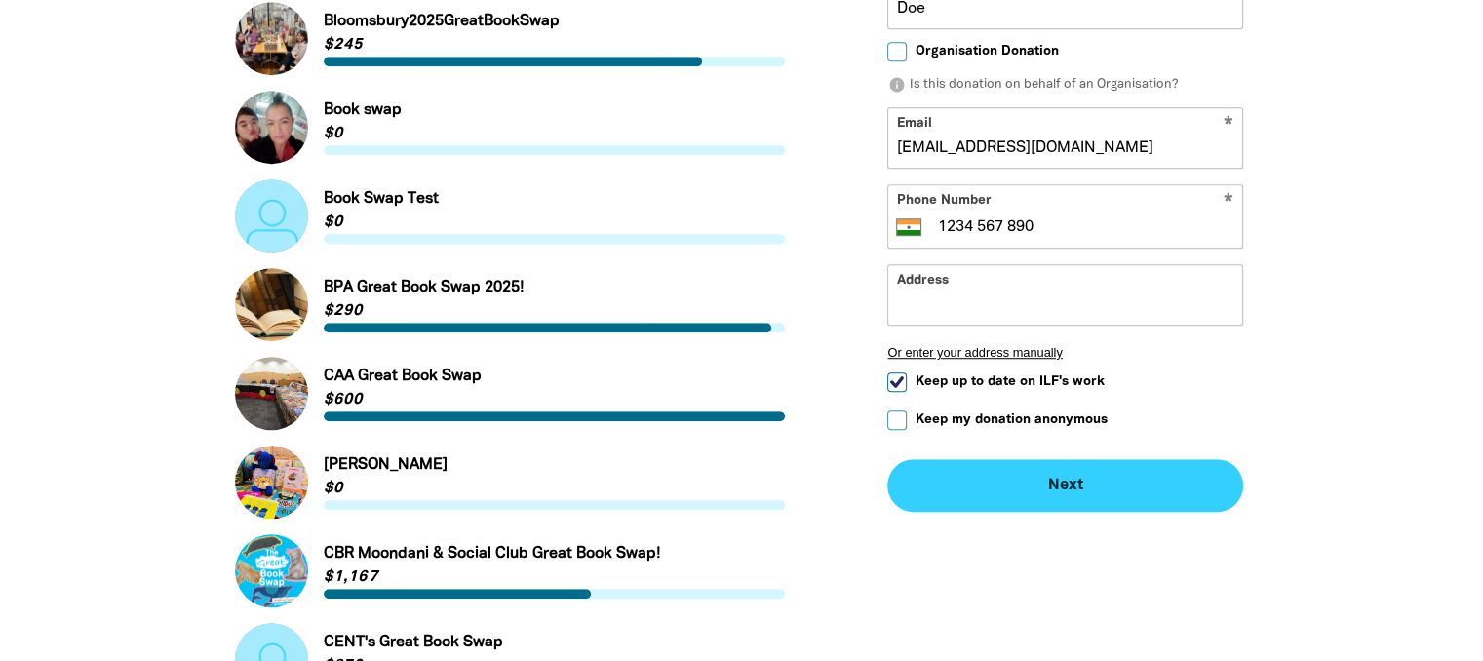 The height and width of the screenshot is (661, 1483). Describe the element at coordinates (896, 86) in the screenshot. I see `i: info` at that location.